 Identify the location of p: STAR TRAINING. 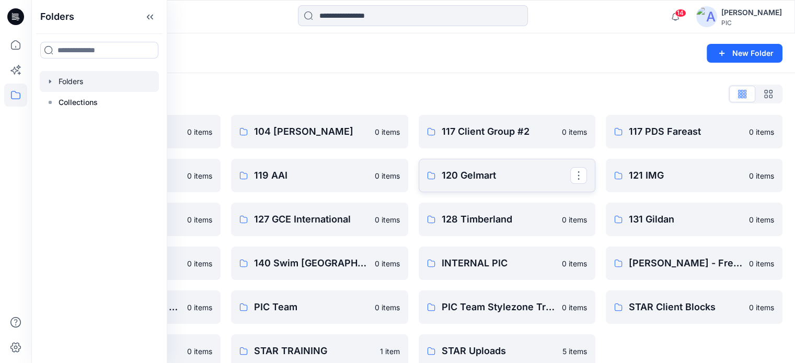
(314, 351).